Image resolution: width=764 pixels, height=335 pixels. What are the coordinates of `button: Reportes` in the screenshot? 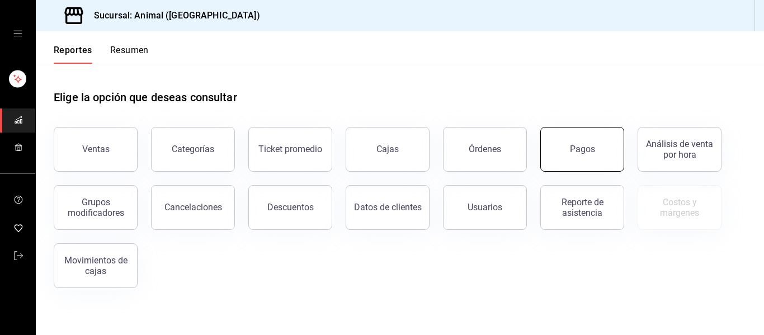 It's located at (73, 54).